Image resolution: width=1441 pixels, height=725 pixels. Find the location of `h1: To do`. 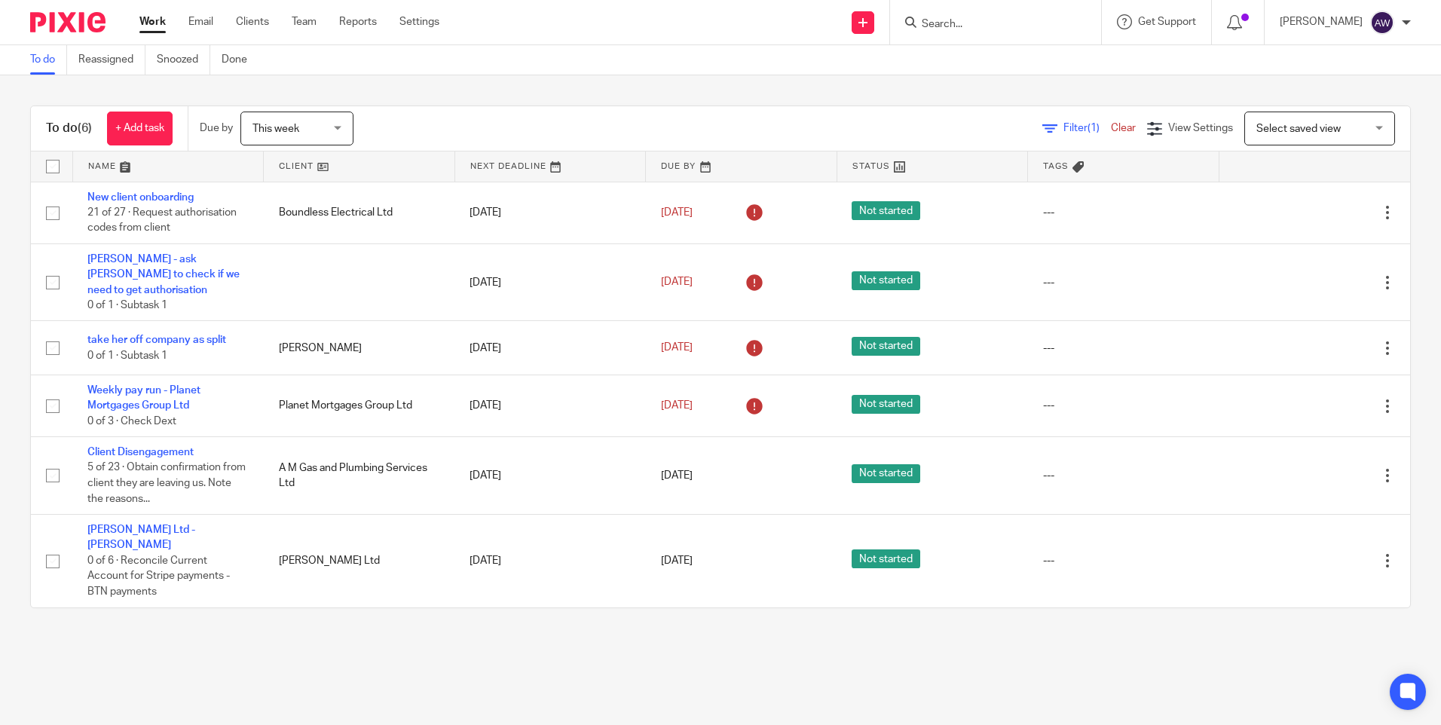

h1: To do is located at coordinates (69, 128).